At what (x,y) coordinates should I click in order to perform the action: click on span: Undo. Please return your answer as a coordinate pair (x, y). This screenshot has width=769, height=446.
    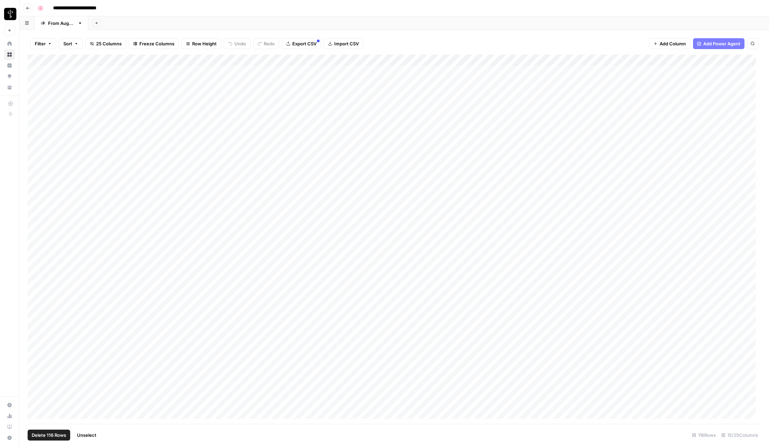
    Looking at the image, I should click on (240, 44).